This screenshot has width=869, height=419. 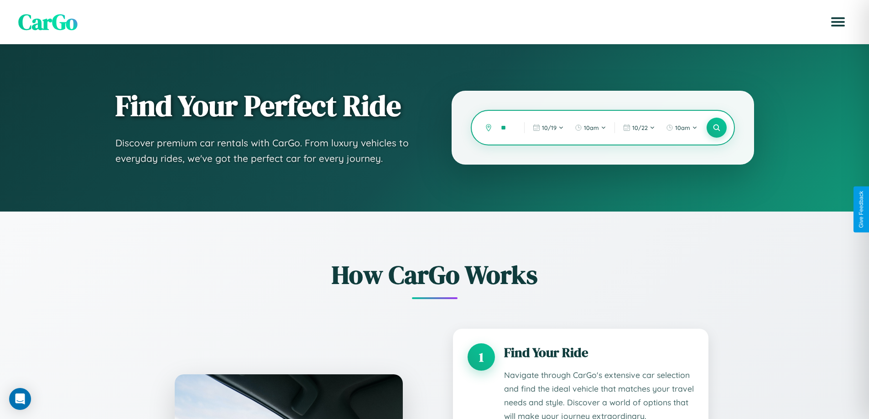 I want to click on div: Give Feedback, so click(x=861, y=209).